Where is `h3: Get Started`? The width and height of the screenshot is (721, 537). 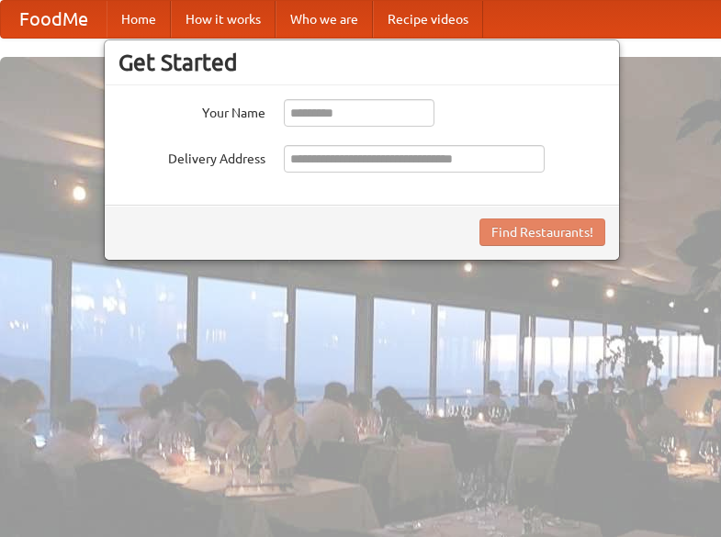 h3: Get Started is located at coordinates (362, 62).